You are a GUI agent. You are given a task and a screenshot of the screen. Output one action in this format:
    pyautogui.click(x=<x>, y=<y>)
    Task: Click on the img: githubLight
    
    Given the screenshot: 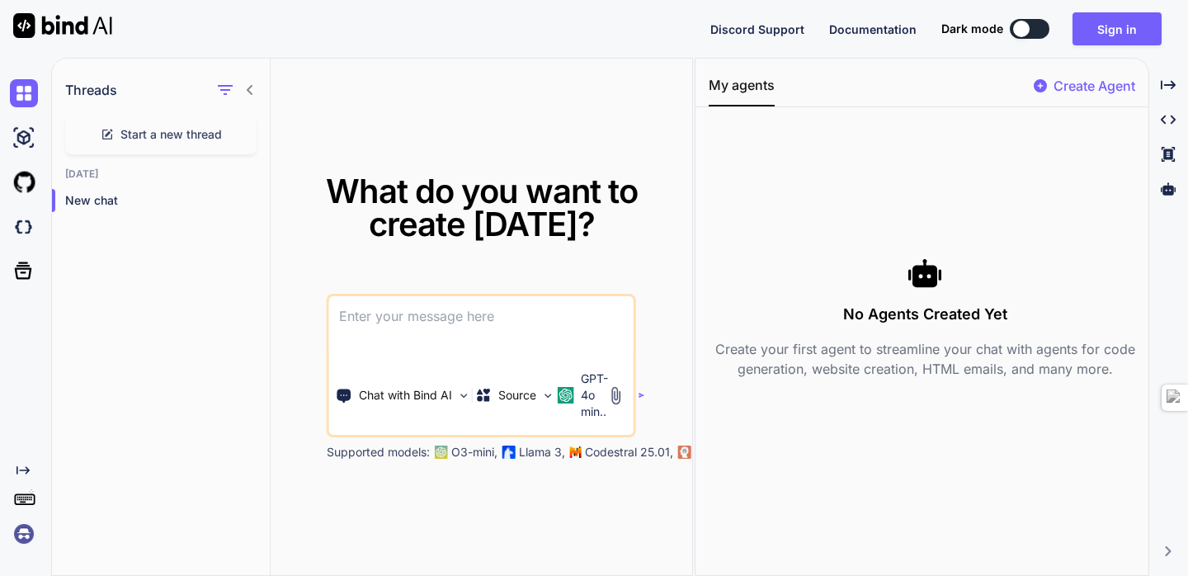 What is the action you would take?
    pyautogui.click(x=24, y=182)
    